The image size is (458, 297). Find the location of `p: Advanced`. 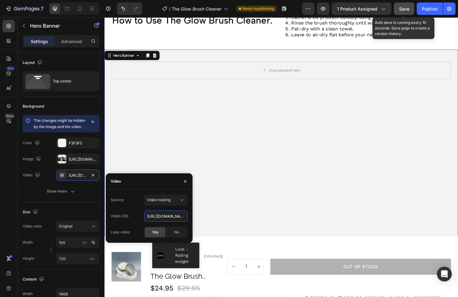

p: Advanced is located at coordinates (72, 41).